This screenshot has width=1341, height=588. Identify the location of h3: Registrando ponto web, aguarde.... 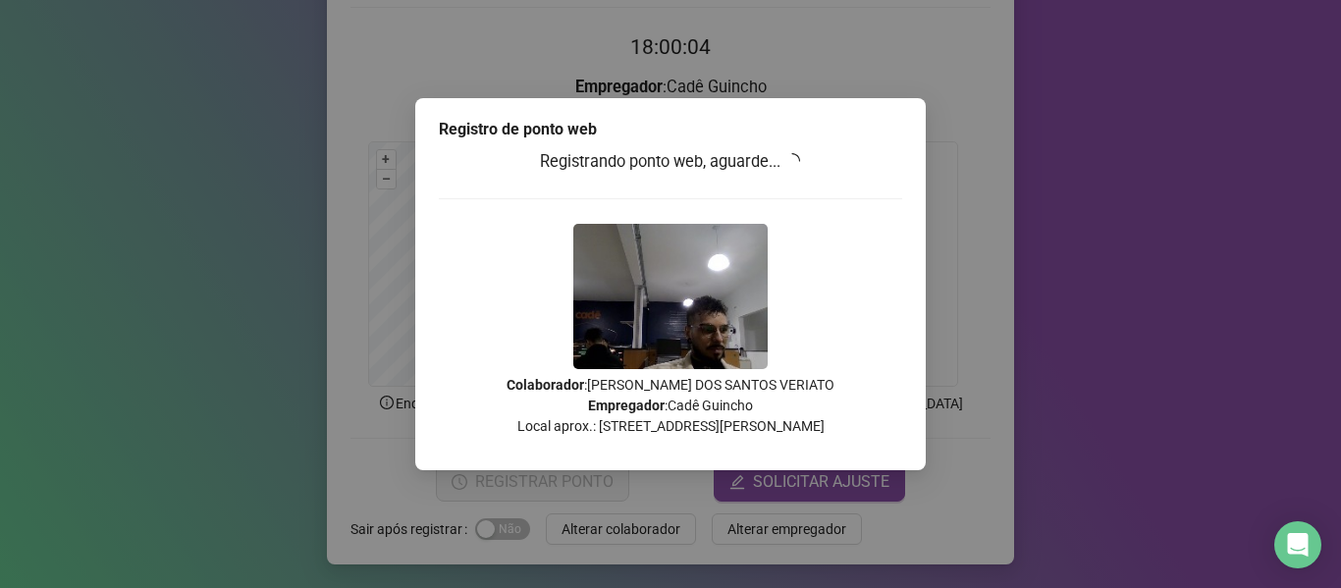
(670, 162).